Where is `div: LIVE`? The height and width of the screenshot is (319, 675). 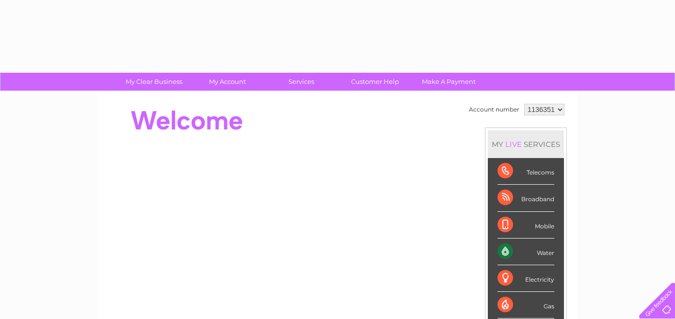
div: LIVE is located at coordinates (514, 144).